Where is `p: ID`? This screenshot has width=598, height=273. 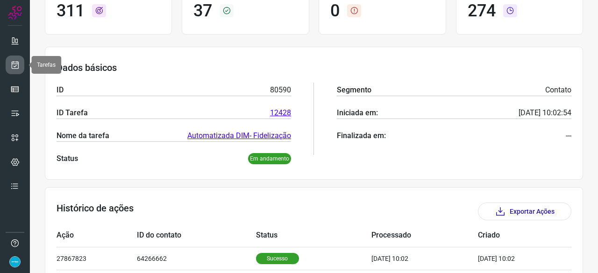 p: ID is located at coordinates (60, 90).